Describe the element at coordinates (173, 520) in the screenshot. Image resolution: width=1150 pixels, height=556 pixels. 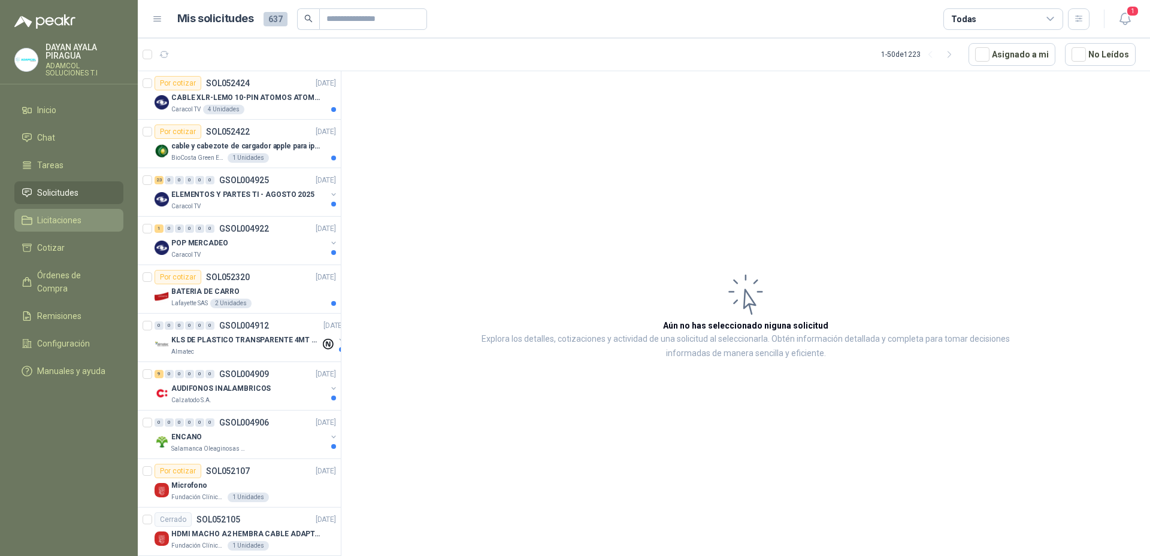
I see `div: Cerrado` at that location.